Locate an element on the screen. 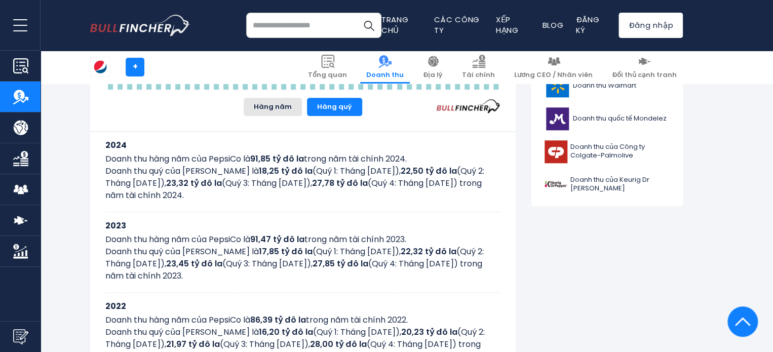 This screenshot has height=352, width=773. img: Biểu tượng MDLZ is located at coordinates (557, 118).